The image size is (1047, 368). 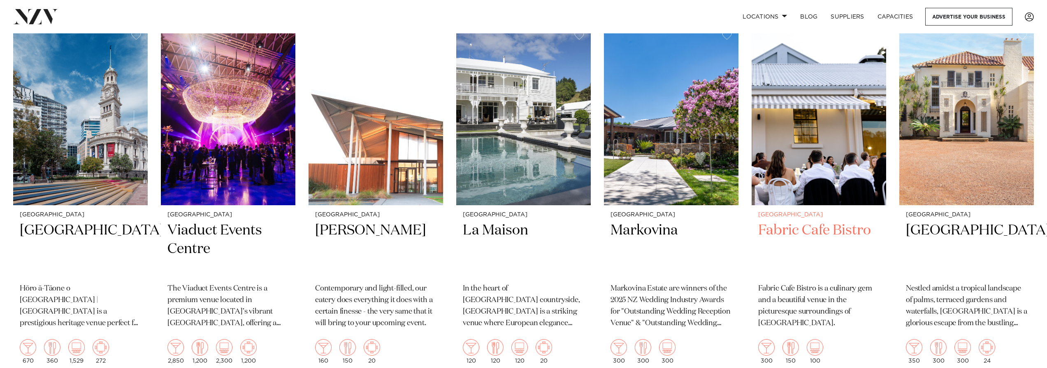 I want to click on h2: Viaduct Events Centre, so click(x=228, y=249).